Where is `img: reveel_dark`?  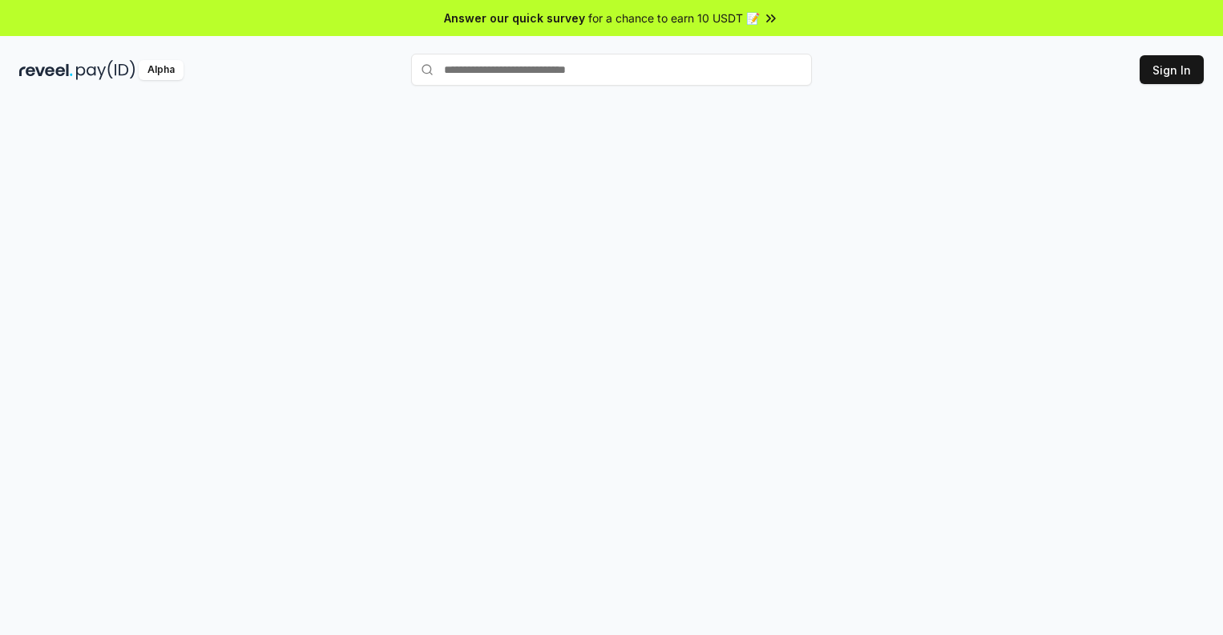
img: reveel_dark is located at coordinates (46, 70).